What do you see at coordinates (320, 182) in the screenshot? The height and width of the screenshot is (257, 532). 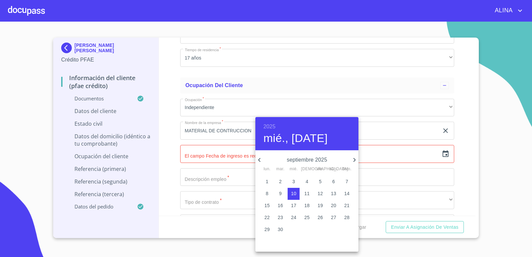 I see `p: 5` at bounding box center [320, 182].